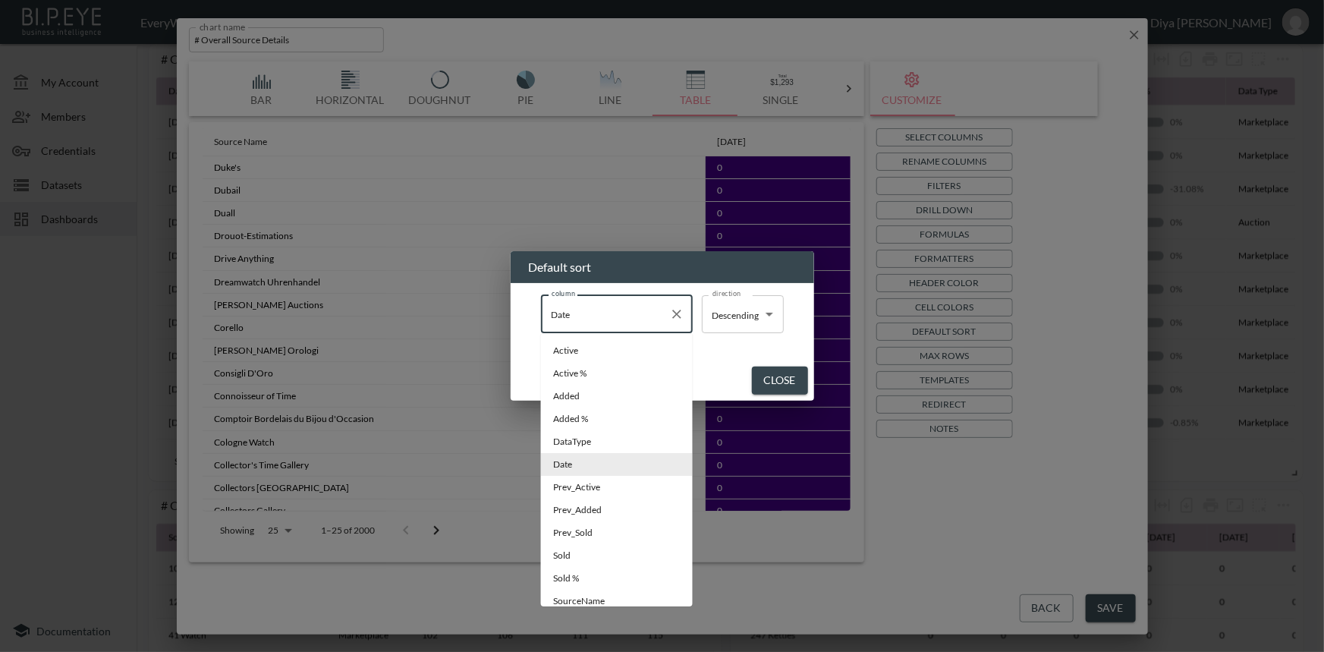 The width and height of the screenshot is (1324, 652). I want to click on label: direction, so click(727, 293).